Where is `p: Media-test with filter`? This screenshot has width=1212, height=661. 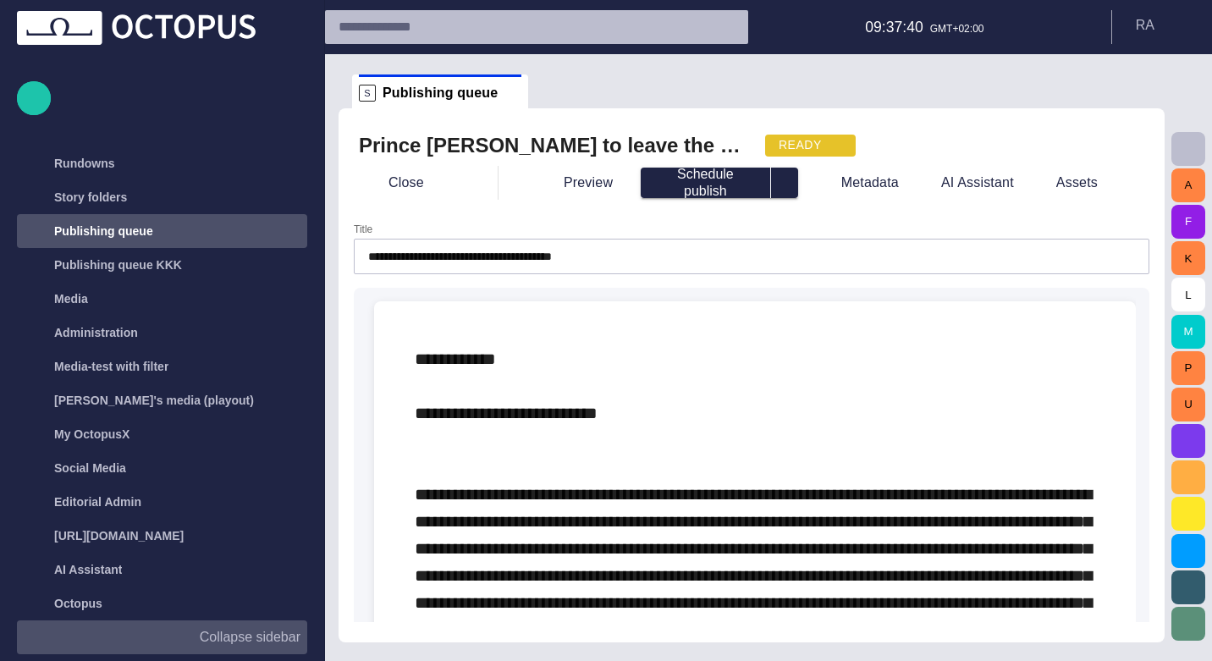
p: Media-test with filter is located at coordinates (111, 366).